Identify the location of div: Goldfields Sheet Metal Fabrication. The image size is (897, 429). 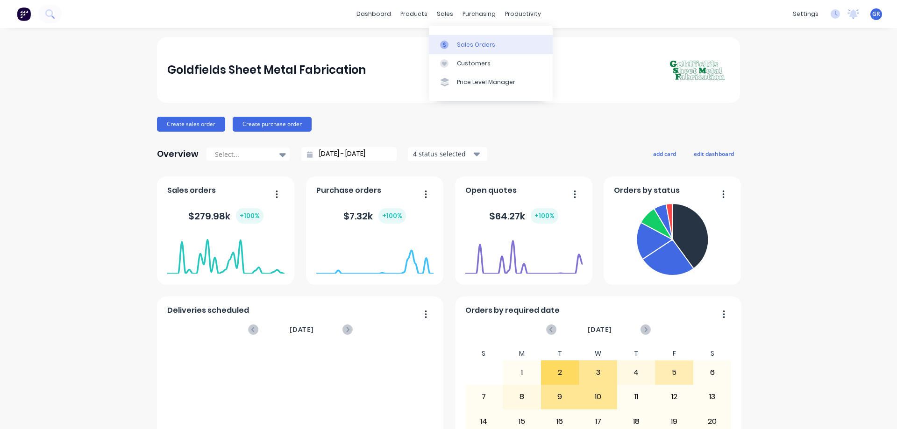
(266, 70).